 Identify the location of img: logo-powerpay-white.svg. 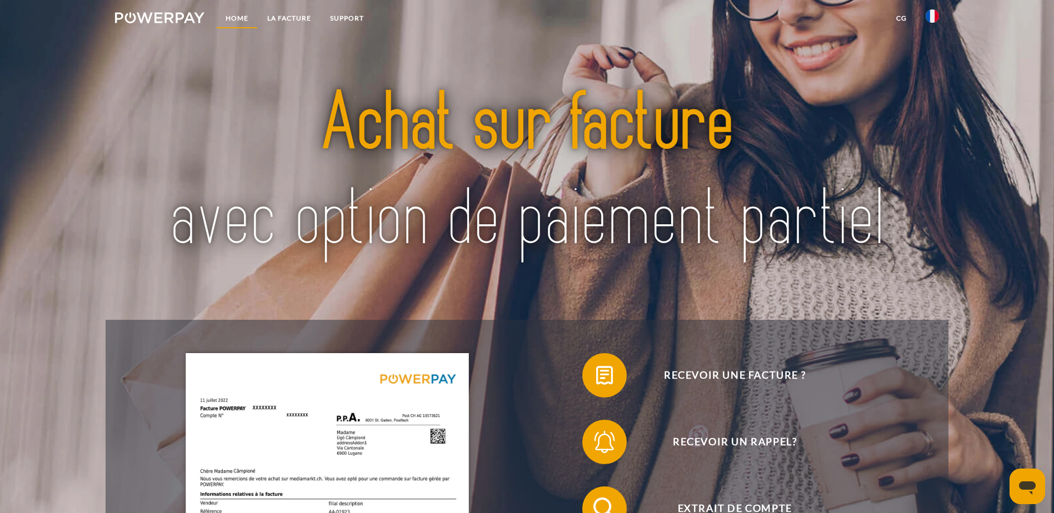
(159, 18).